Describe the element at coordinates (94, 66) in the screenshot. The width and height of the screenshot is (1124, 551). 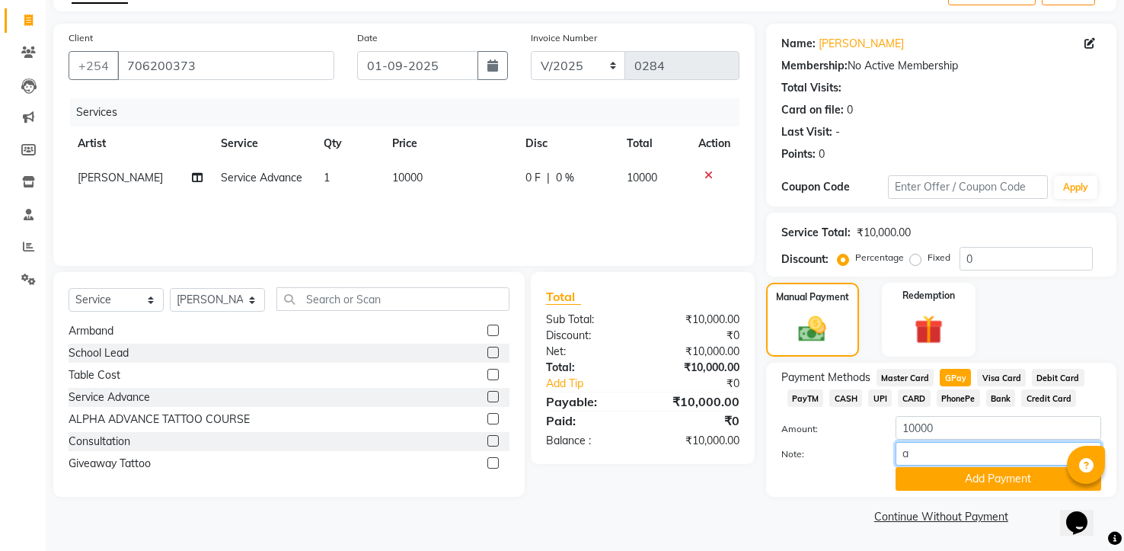
I see `button: +254` at that location.